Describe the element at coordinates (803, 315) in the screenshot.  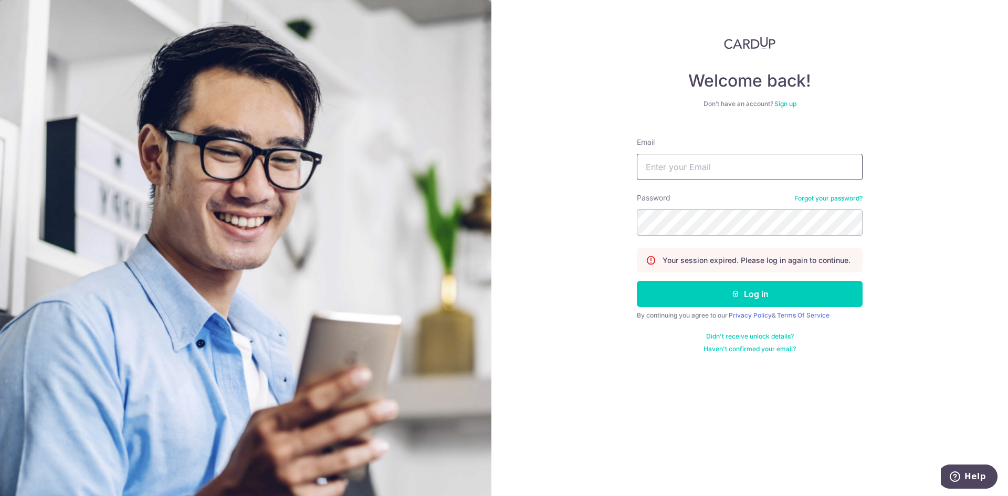
I see `a: Terms Of Service` at that location.